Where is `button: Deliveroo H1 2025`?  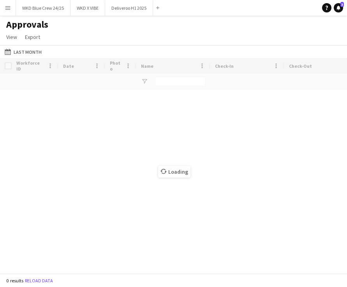 button: Deliveroo H1 2025 is located at coordinates (129, 8).